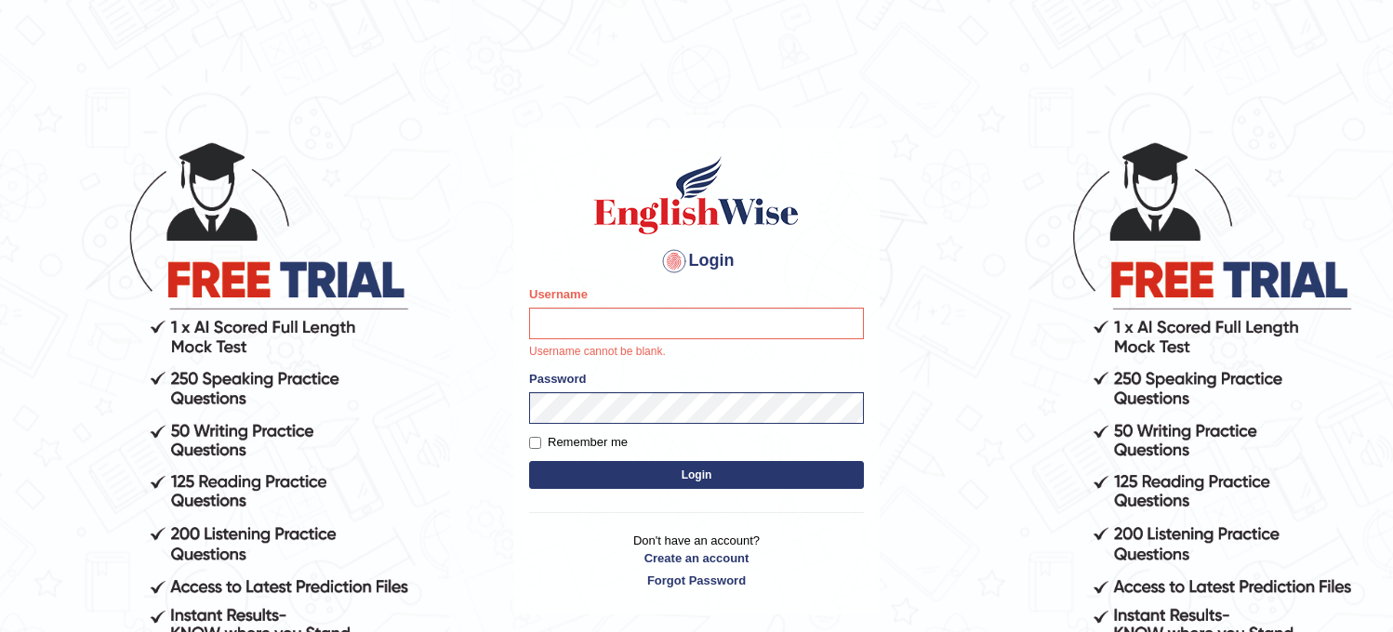 The image size is (1393, 632). Describe the element at coordinates (696, 352) in the screenshot. I see `p: Username cannot be blank.` at that location.